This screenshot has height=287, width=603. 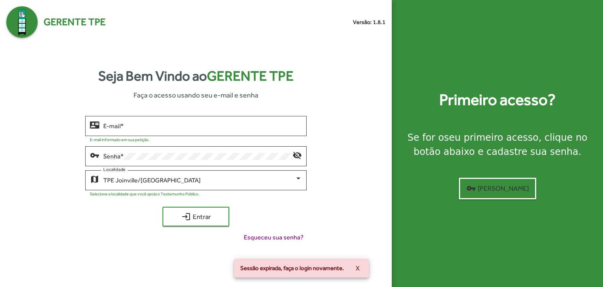 What do you see at coordinates (196, 95) in the screenshot?
I see `span: Faça o acesso usando seu e-mail e senha` at bounding box center [196, 95].